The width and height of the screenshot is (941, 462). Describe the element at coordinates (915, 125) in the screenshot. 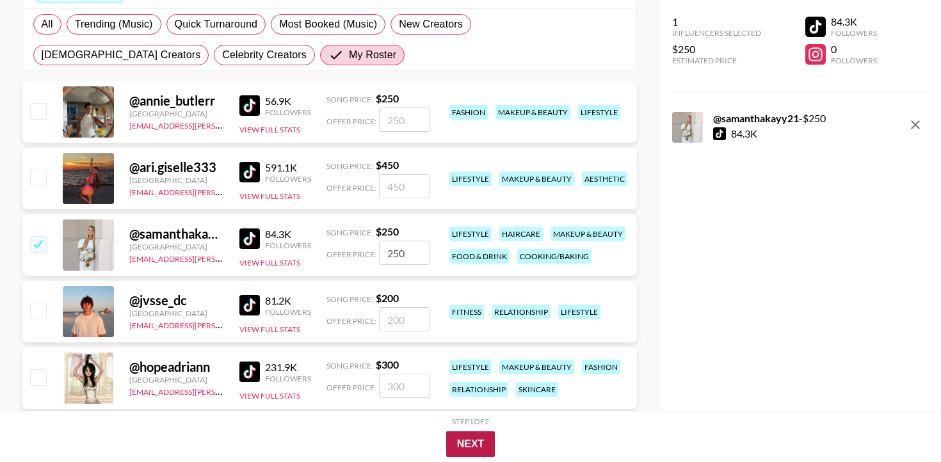

I see `button: remove` at that location.